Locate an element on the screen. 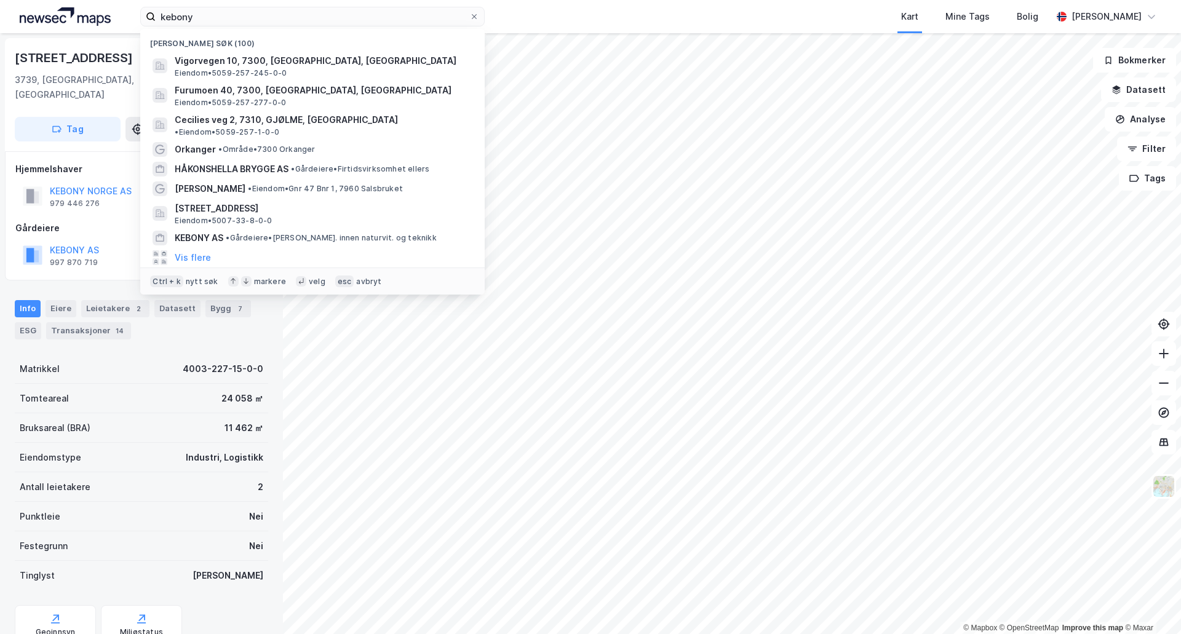 This screenshot has width=1181, height=634. div: Ctrl + k is located at coordinates (167, 282).